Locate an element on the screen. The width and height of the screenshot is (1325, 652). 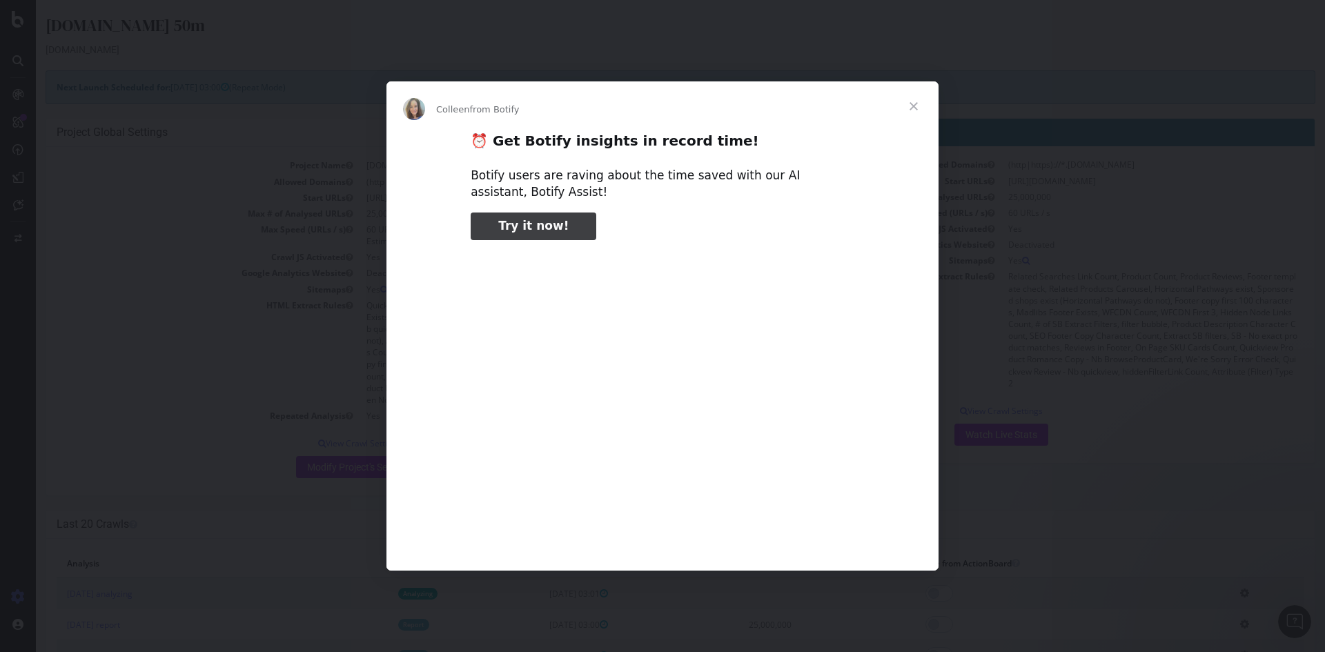
div: Botify users are raving about the time saved with our AI assistant, Botify Assist! is located at coordinates (663, 184).